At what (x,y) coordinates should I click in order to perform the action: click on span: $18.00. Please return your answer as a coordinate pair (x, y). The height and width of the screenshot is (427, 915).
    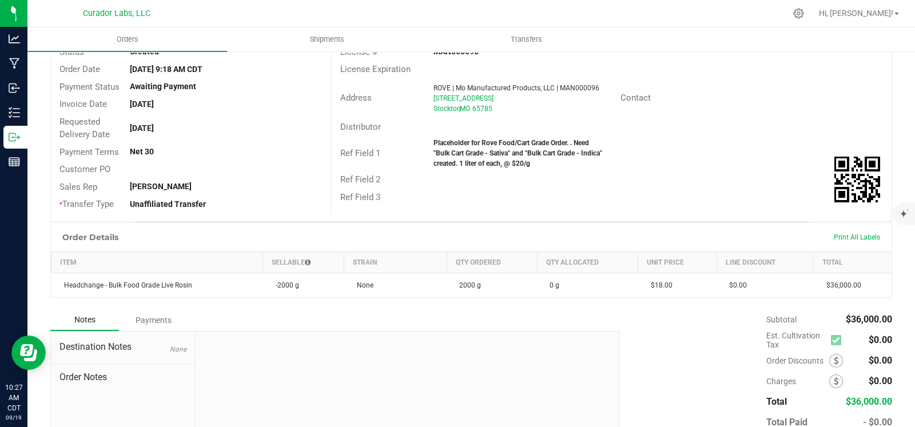
    Looking at the image, I should click on (659, 285).